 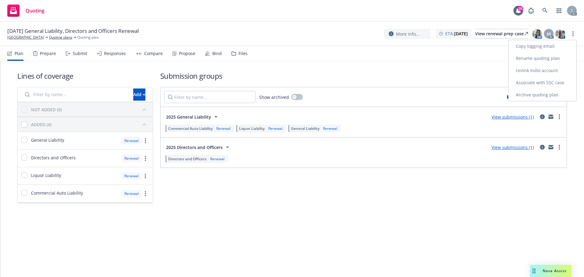 What do you see at coordinates (531, 11) in the screenshot?
I see `a: Report a Bug` at bounding box center [531, 11].